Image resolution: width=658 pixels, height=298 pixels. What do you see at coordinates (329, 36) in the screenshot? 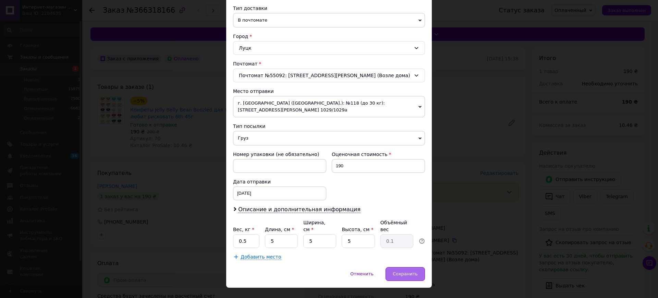
I see `div: Город` at bounding box center [329, 36].